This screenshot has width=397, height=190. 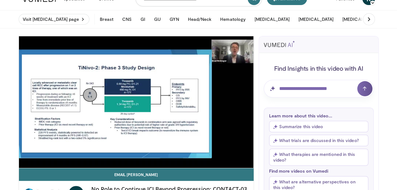 I want to click on button: What therapies are mentioned in this video?, so click(x=318, y=157).